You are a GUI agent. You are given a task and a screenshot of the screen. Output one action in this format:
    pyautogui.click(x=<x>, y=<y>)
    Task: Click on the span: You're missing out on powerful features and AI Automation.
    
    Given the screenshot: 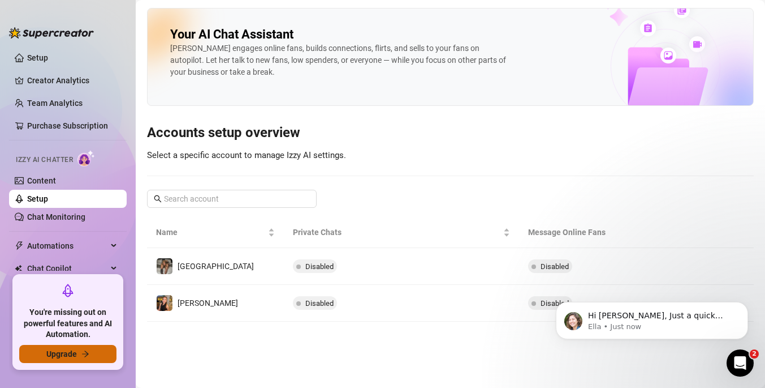 What is the action you would take?
    pyautogui.click(x=68, y=323)
    